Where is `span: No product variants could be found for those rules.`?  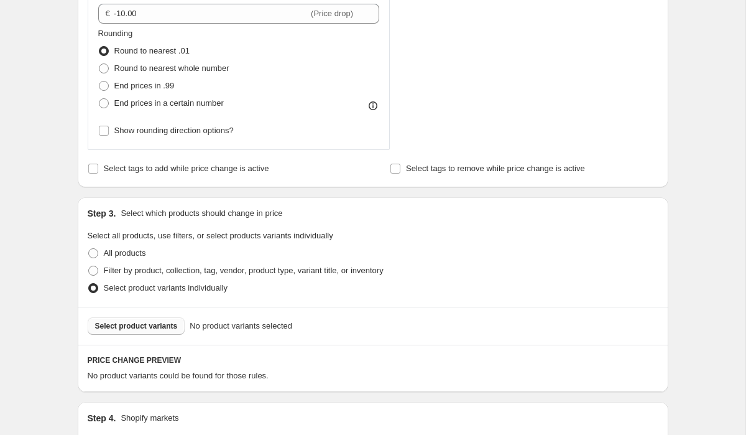
span: No product variants could be found for those rules. is located at coordinates (178, 375).